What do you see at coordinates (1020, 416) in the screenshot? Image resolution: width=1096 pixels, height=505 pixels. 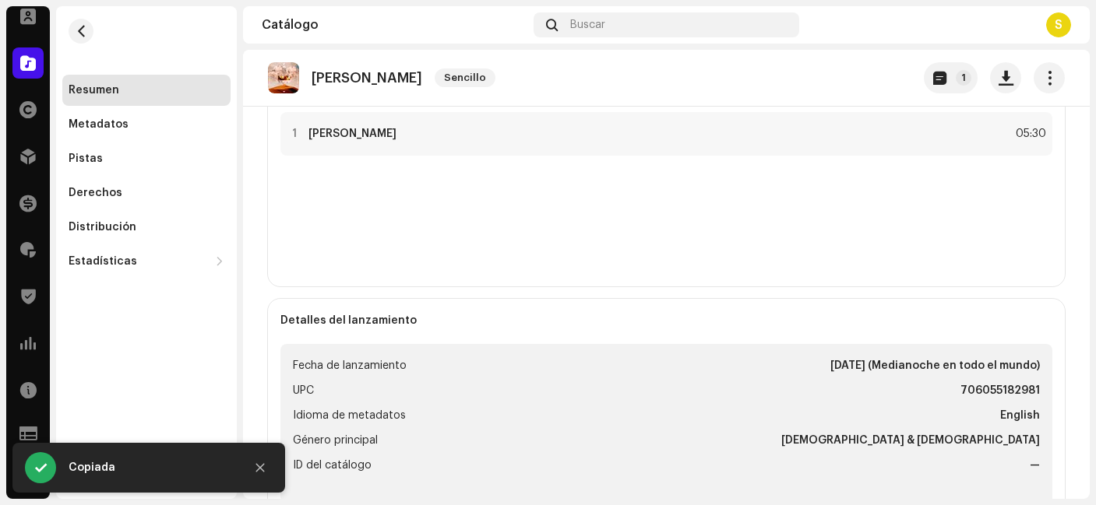 I see `strong: English` at bounding box center [1020, 416].